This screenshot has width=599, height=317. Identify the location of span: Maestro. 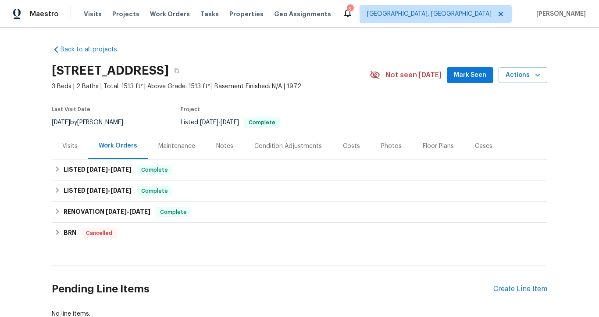
(44, 14).